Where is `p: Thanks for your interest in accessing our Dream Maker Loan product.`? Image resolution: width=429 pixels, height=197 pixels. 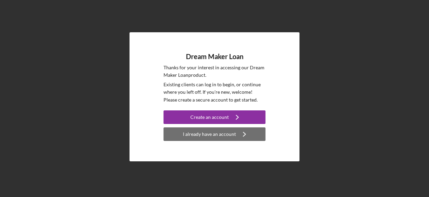 p: Thanks for your interest in accessing our Dream Maker Loan product. is located at coordinates (214, 71).